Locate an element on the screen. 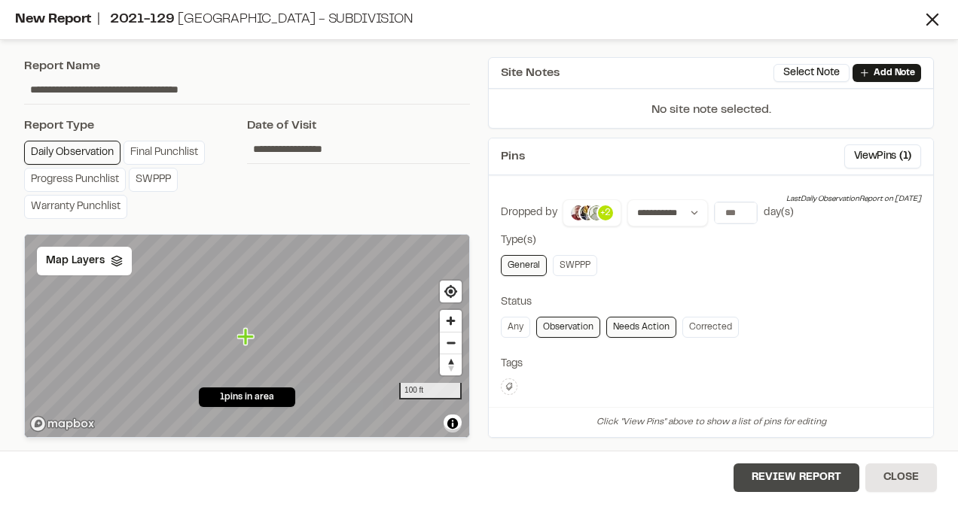  button: Review Report is located at coordinates (796, 478).